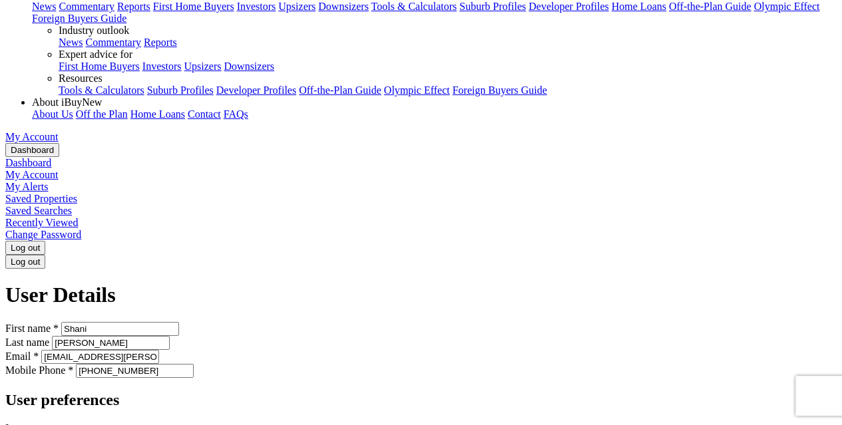 The width and height of the screenshot is (842, 425). Describe the element at coordinates (32, 328) in the screenshot. I see `label: First name *` at that location.